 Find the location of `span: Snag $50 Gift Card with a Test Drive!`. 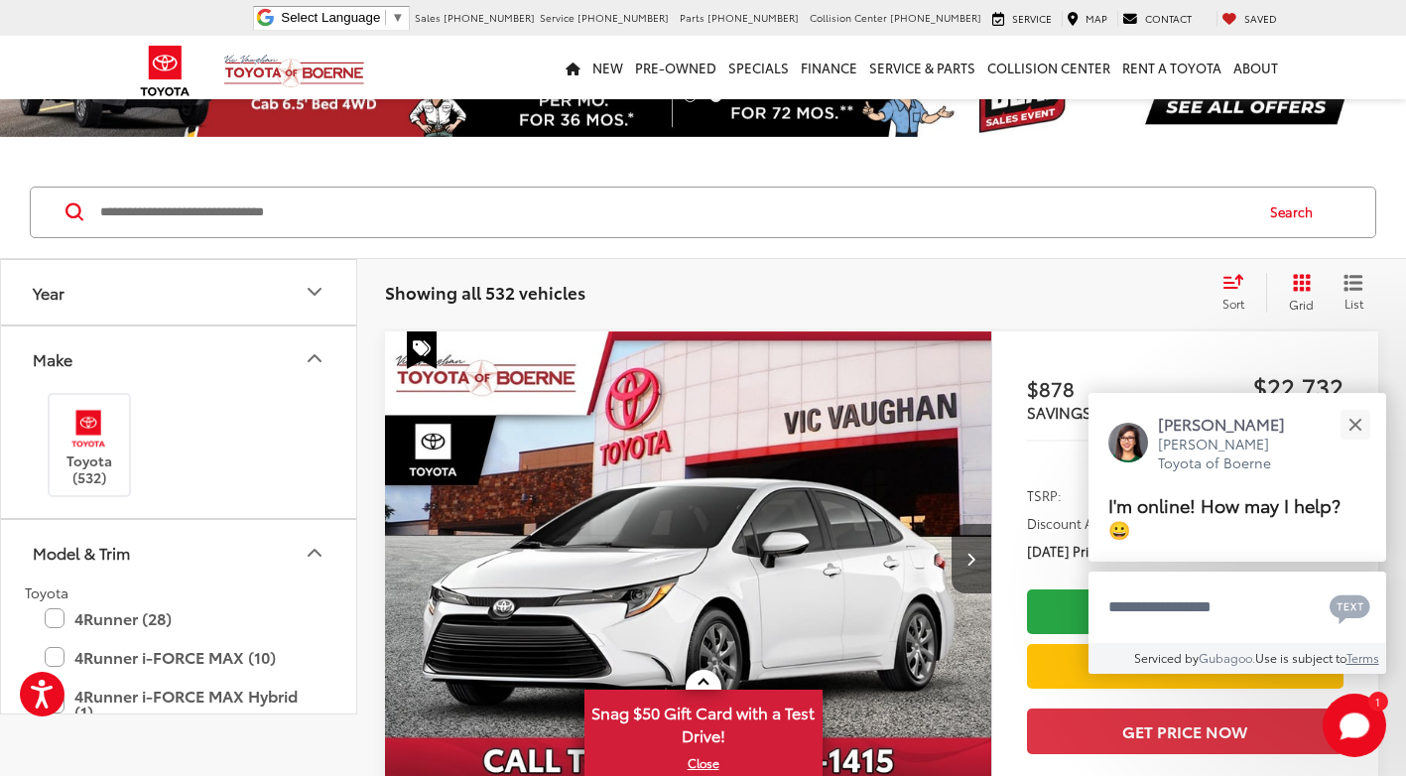

span: Snag $50 Gift Card with a Test Drive! is located at coordinates (703, 721).